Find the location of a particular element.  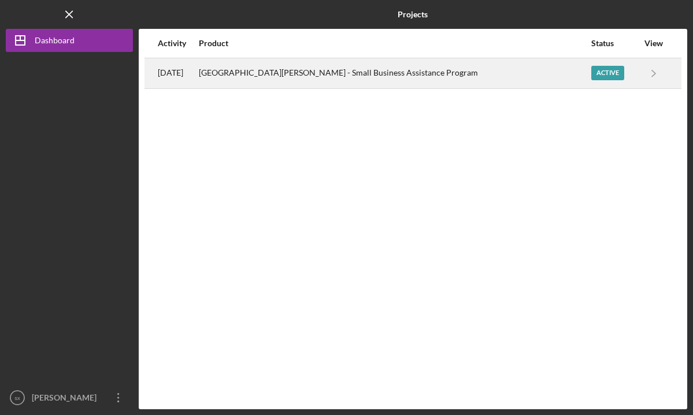

b: Projects is located at coordinates (412, 14).